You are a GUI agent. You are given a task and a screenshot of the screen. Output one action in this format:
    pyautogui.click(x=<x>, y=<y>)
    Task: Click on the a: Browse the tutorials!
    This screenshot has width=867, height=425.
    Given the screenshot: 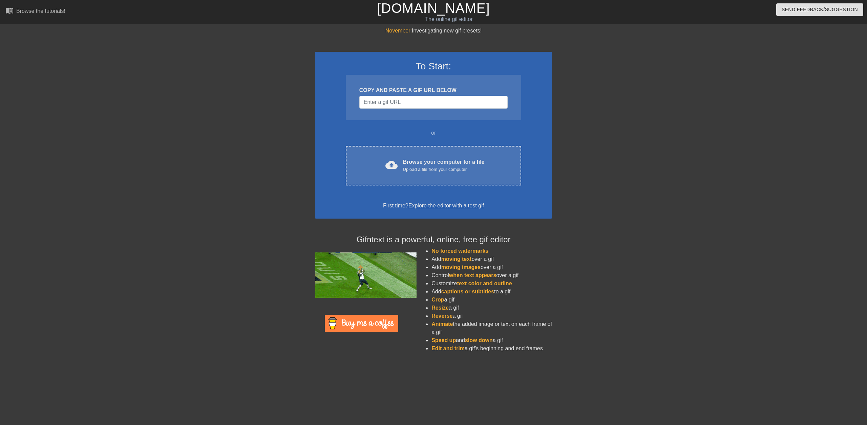 What is the action you would take?
    pyautogui.click(x=35, y=12)
    